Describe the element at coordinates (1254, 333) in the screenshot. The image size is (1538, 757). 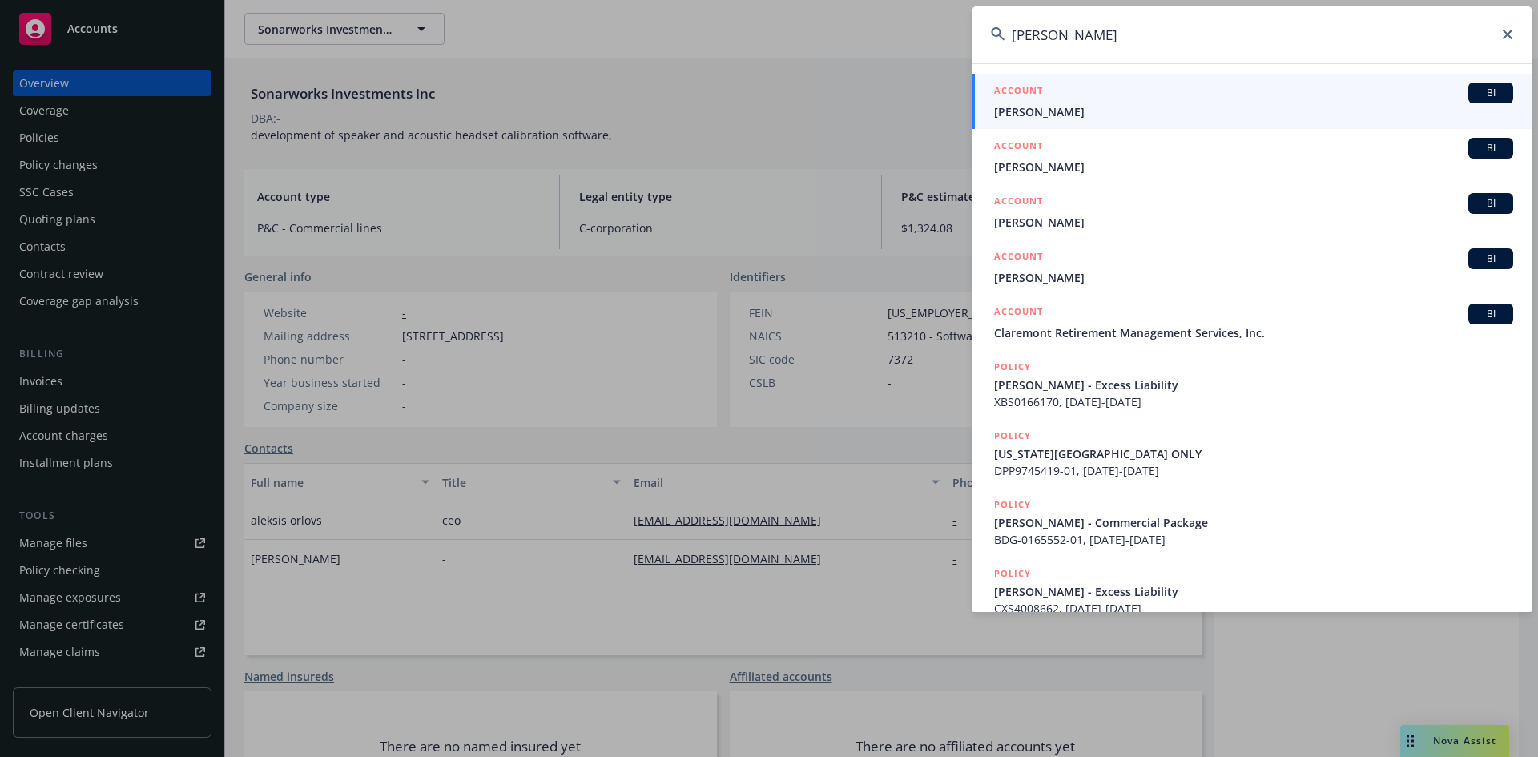
I see `span: Claremont Retirement Management Services, Inc.` at that location.